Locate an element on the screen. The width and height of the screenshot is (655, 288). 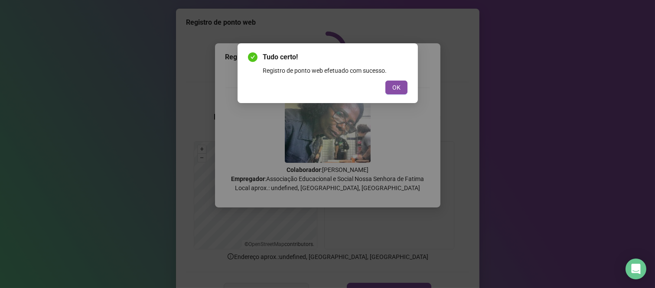
button: OK is located at coordinates (396, 88).